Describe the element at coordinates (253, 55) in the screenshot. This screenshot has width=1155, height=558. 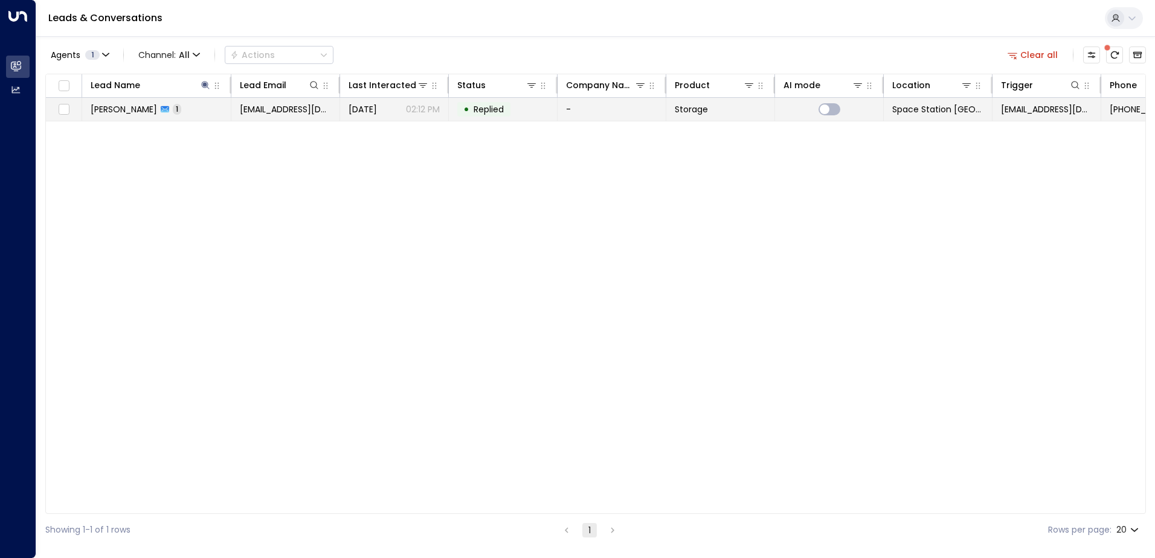
I see `div: Actions` at that location.